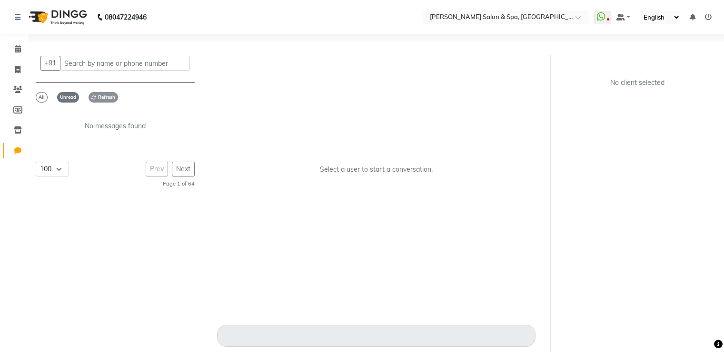 Image resolution: width=724 pixels, height=352 pixels. What do you see at coordinates (50, 63) in the screenshot?
I see `button: +91` at bounding box center [50, 63].